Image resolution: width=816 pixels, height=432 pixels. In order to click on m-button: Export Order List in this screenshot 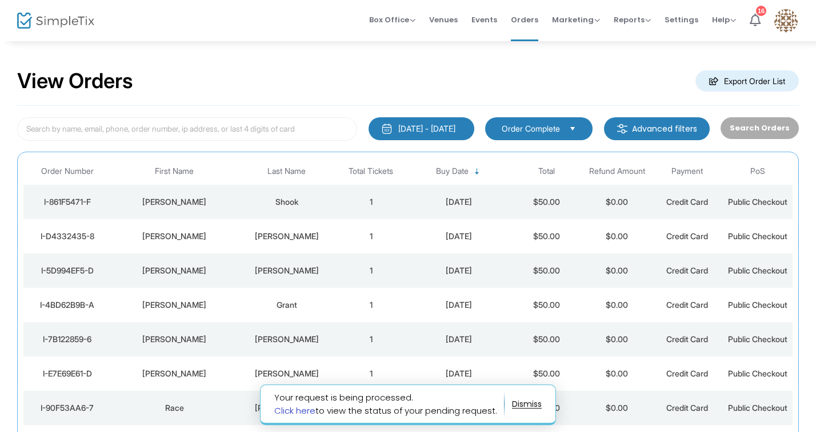, I will do `click(747, 81)`.